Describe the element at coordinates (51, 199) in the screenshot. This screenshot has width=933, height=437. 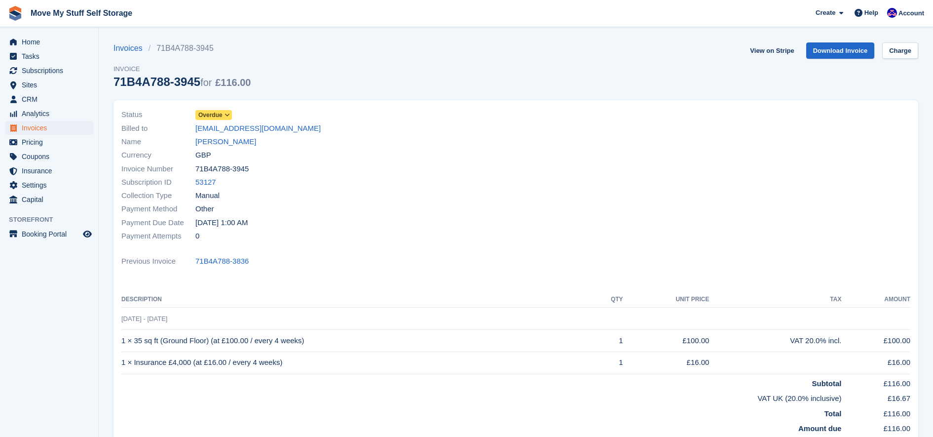
I see `span: Capital` at that location.